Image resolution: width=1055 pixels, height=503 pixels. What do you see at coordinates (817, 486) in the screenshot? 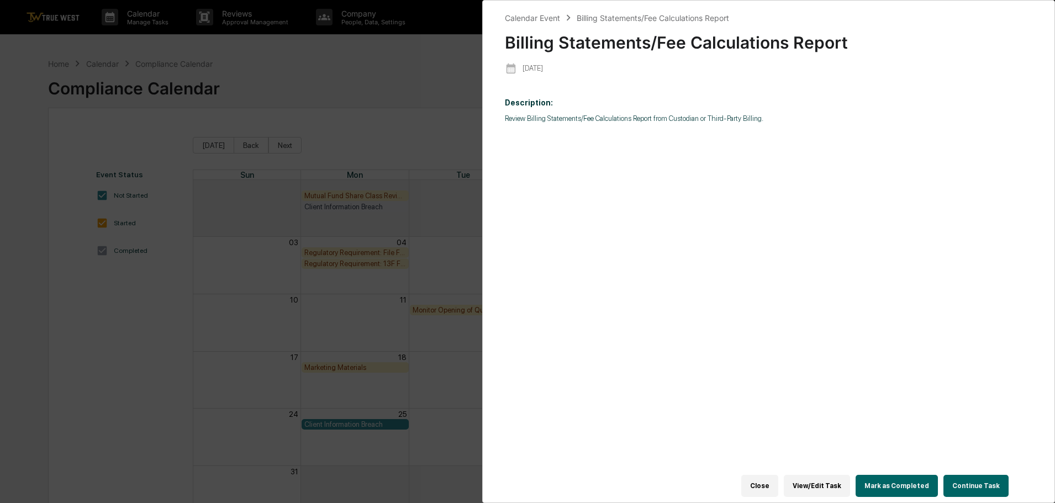
I see `button: View/Edit Task` at bounding box center [817, 486].